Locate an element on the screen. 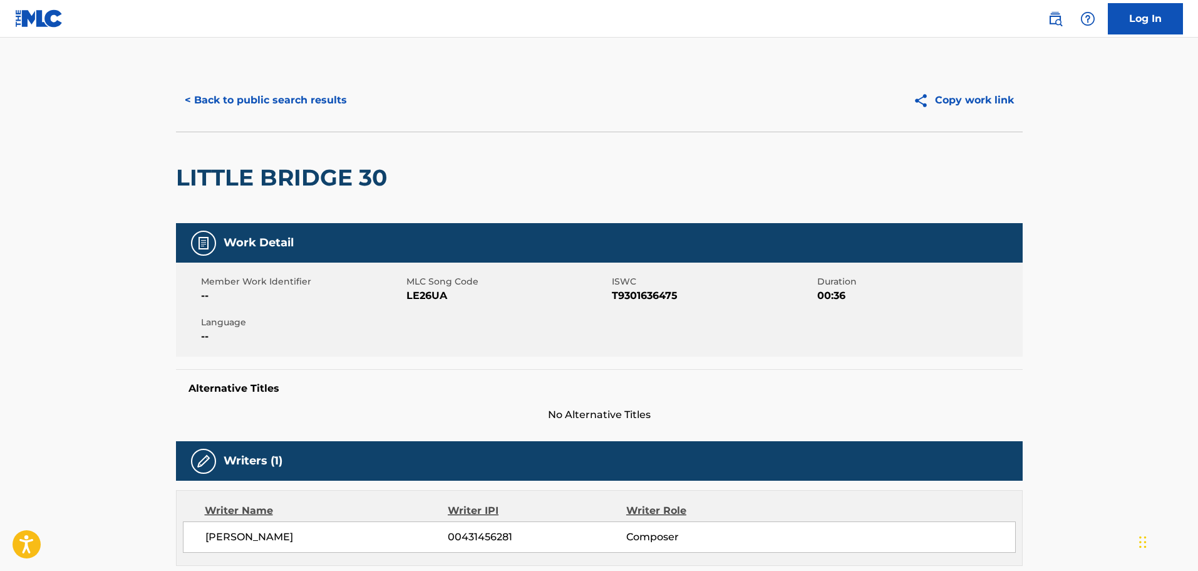 Image resolution: width=1198 pixels, height=571 pixels. span: 00:36 is located at coordinates (918, 296).